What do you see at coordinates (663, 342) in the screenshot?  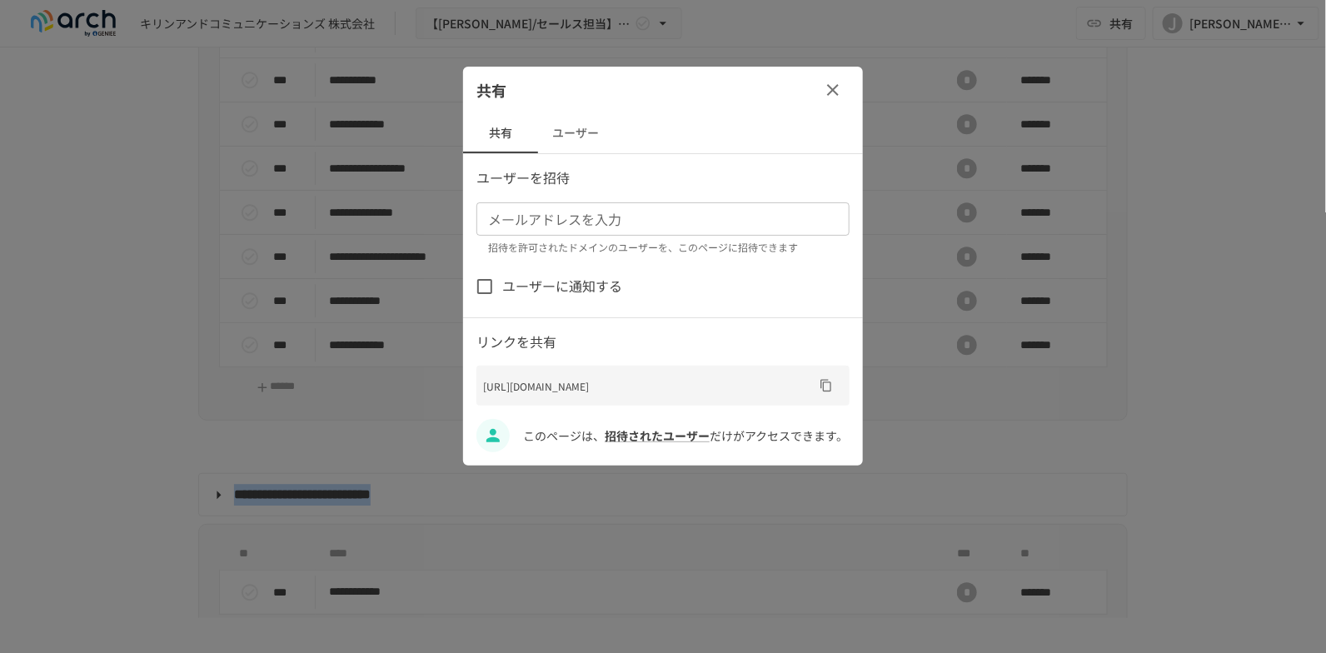 I see `p: リンクを共有` at bounding box center [663, 342].